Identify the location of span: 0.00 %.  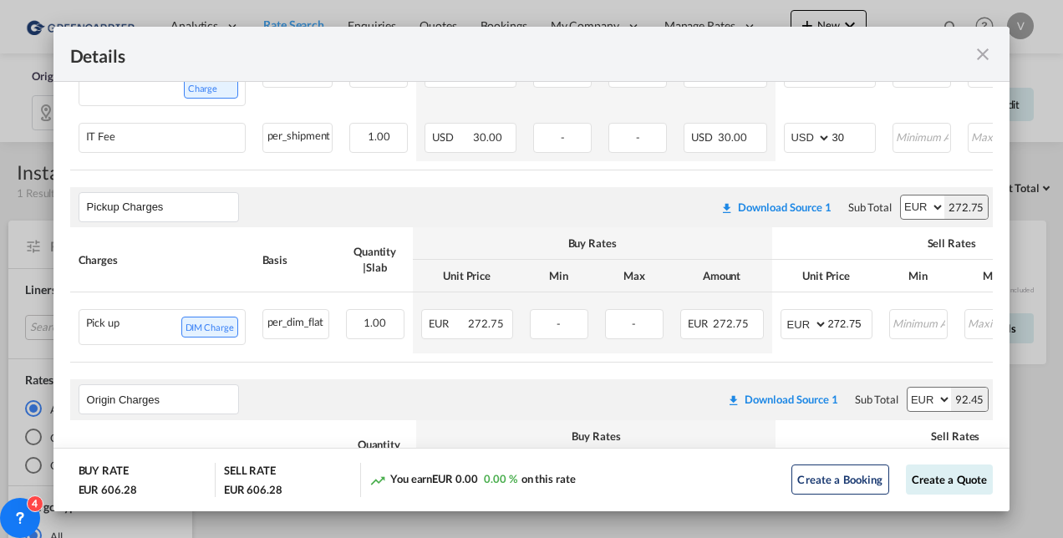
(500, 479).